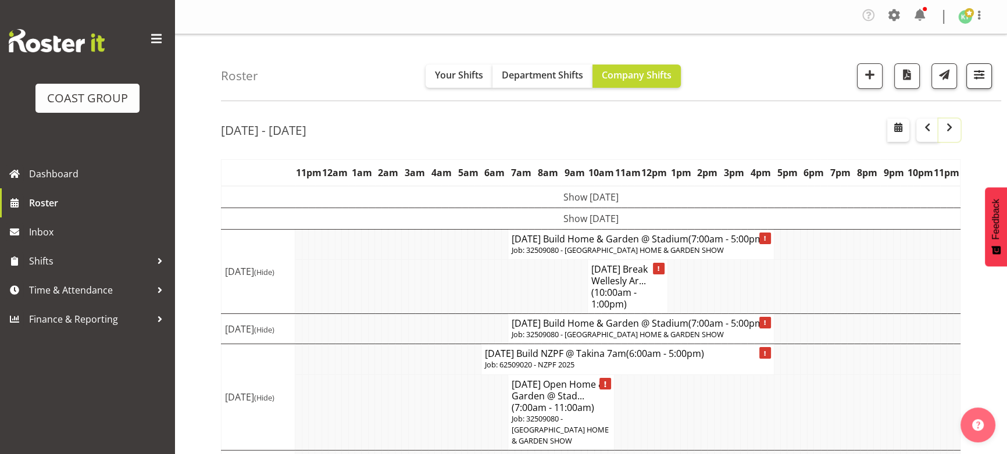 Image resolution: width=1007 pixels, height=454 pixels. What do you see at coordinates (996, 219) in the screenshot?
I see `span: Feedback` at bounding box center [996, 219].